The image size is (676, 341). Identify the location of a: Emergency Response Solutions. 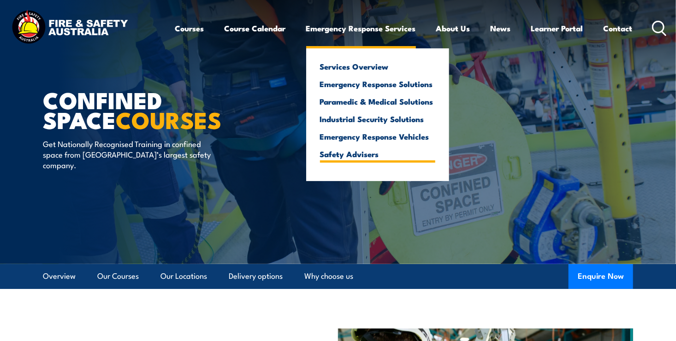
(378, 84).